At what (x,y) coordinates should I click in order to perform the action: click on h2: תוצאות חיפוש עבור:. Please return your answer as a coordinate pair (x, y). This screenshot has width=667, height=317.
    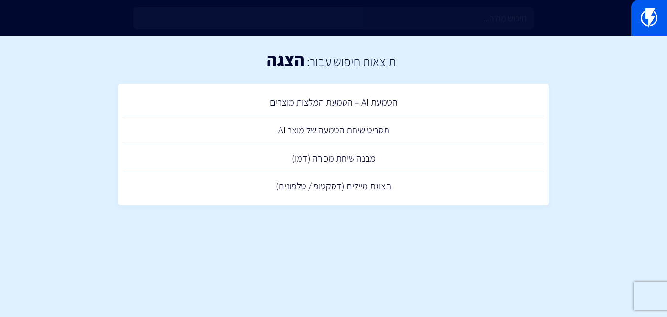
    Looking at the image, I should click on (350, 61).